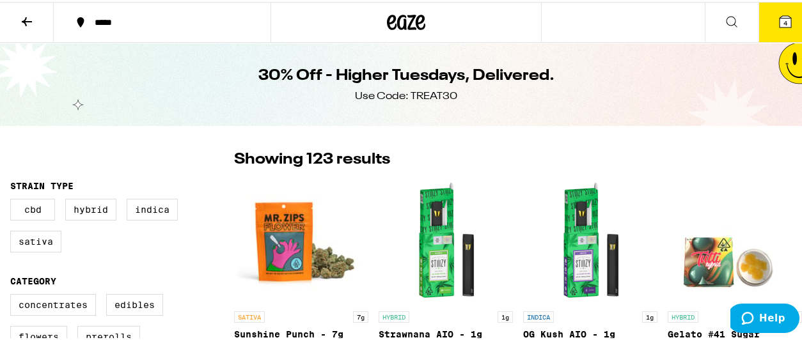 Image resolution: width=802 pixels, height=340 pixels. I want to click on label: Indica, so click(152, 208).